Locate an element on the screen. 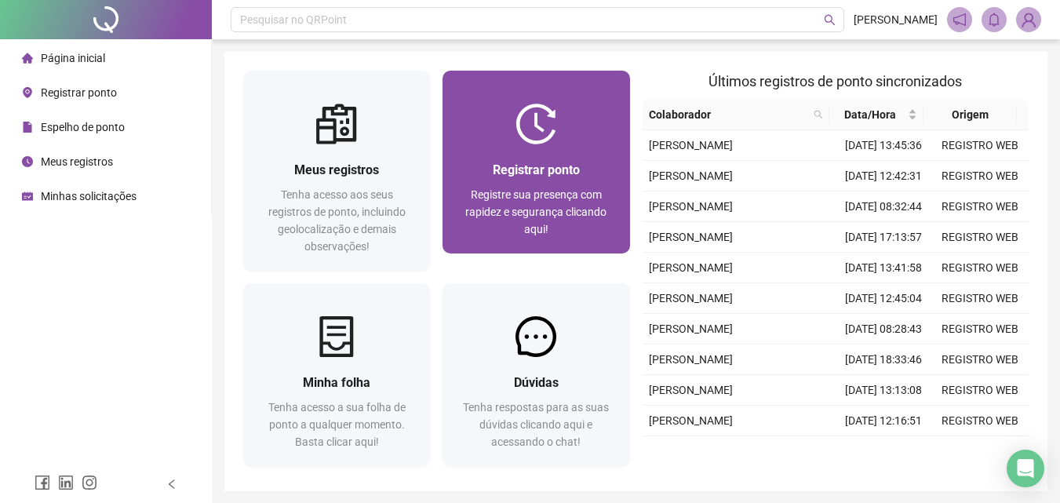 The height and width of the screenshot is (503, 1060). span: environment is located at coordinates (27, 93).